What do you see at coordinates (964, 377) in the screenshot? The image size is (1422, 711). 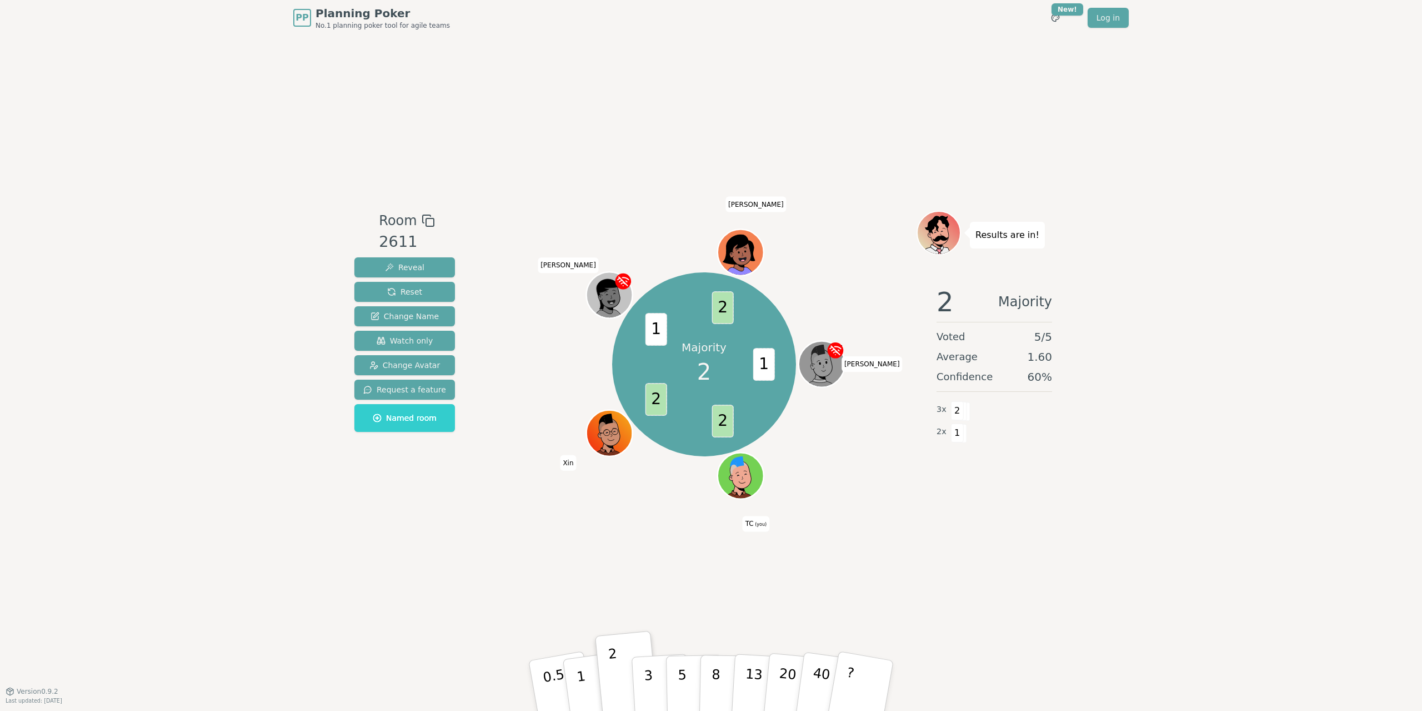 I see `span: Confidence` at bounding box center [964, 377].